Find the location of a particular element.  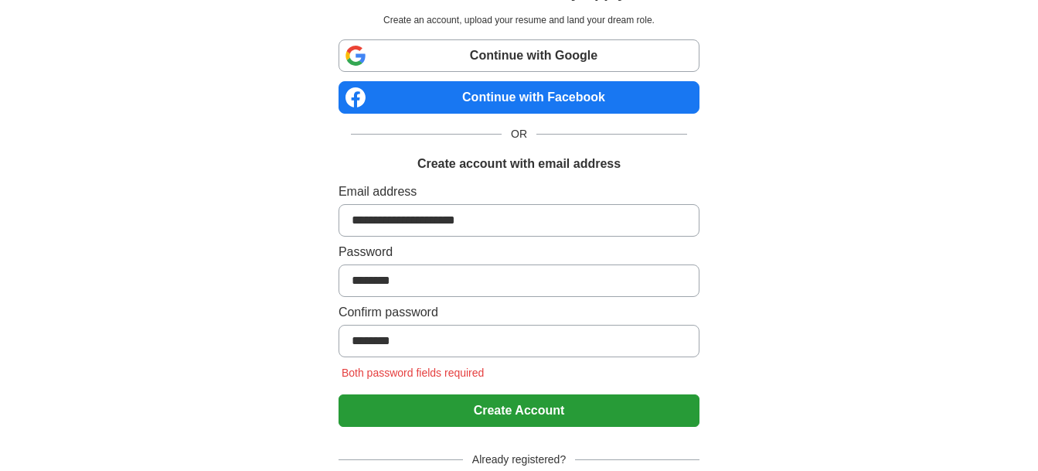

span: Both password fields required is located at coordinates (413, 373).